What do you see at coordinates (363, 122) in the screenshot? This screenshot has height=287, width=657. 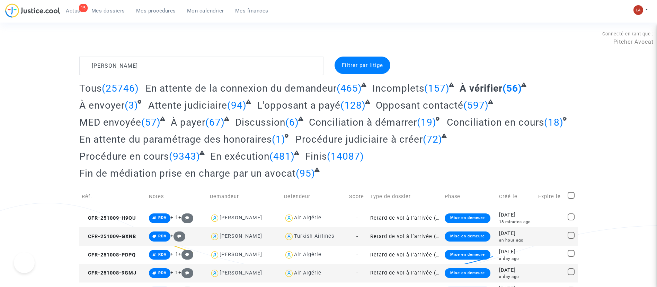 I see `span: Conciliation à démarrer` at bounding box center [363, 122].